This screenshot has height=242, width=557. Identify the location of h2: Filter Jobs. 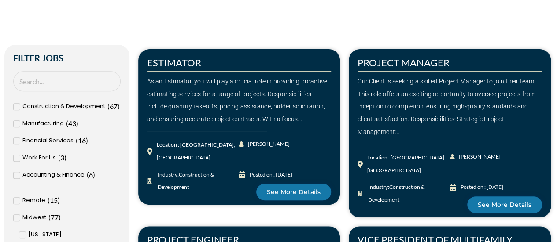
(67, 58).